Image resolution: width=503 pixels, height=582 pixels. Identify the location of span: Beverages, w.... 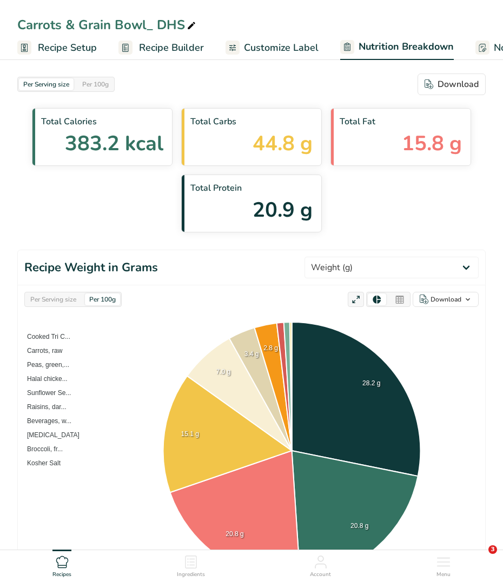
(45, 421).